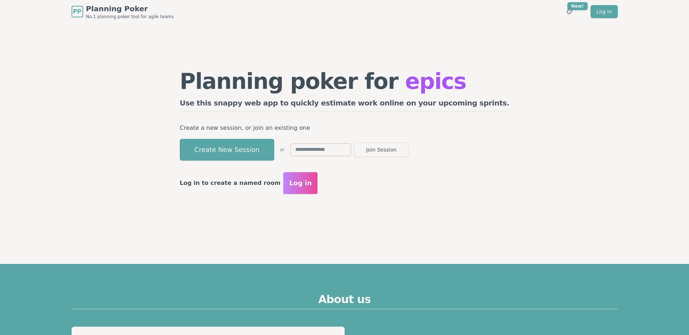 This screenshot has height=335, width=689. I want to click on p: Create a new session, or join an existing one, so click(344, 128).